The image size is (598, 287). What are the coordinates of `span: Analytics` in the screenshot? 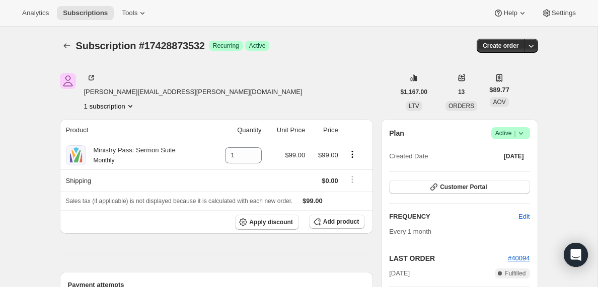 It's located at (35, 13).